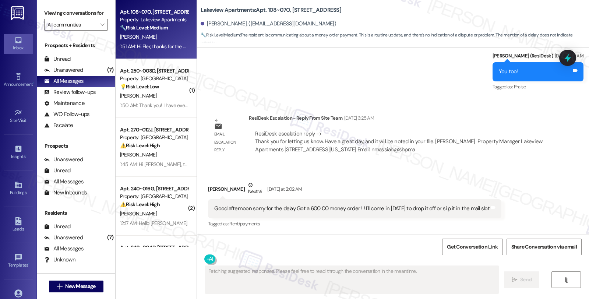 This screenshot has width=589, height=299. Describe the element at coordinates (70, 92) in the screenshot. I see `div: Review follow-ups` at that location.